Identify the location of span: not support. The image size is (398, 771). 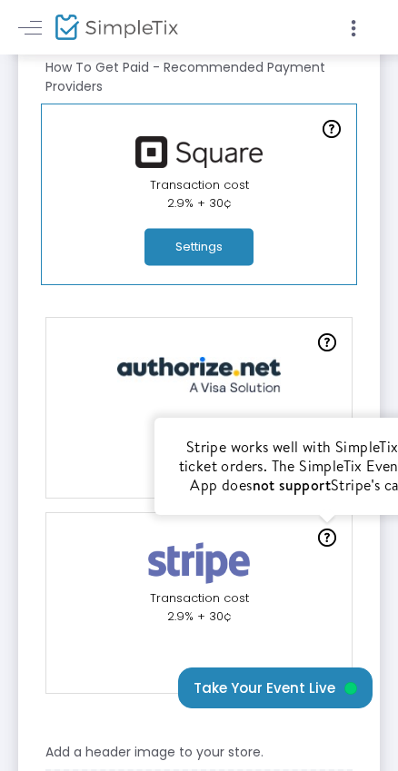
(292, 485).